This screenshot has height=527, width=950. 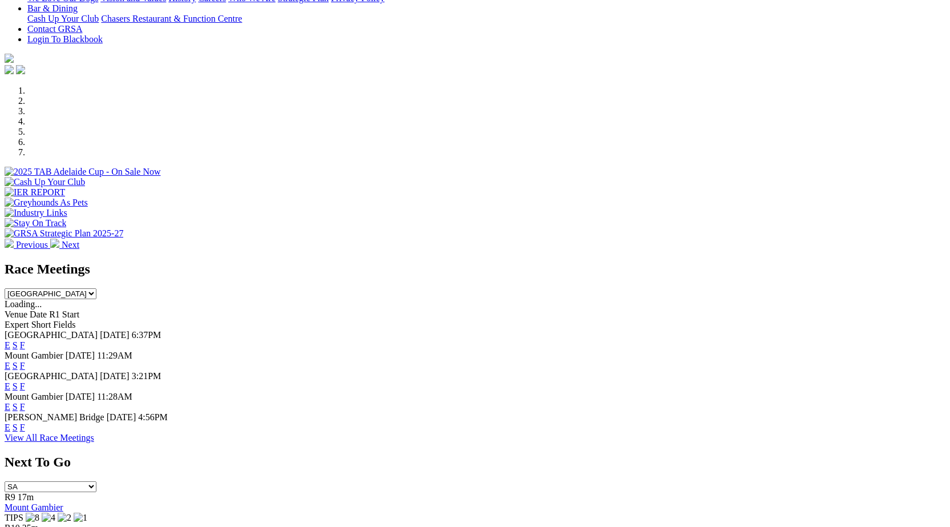 I want to click on span: 3:21PM, so click(x=147, y=375).